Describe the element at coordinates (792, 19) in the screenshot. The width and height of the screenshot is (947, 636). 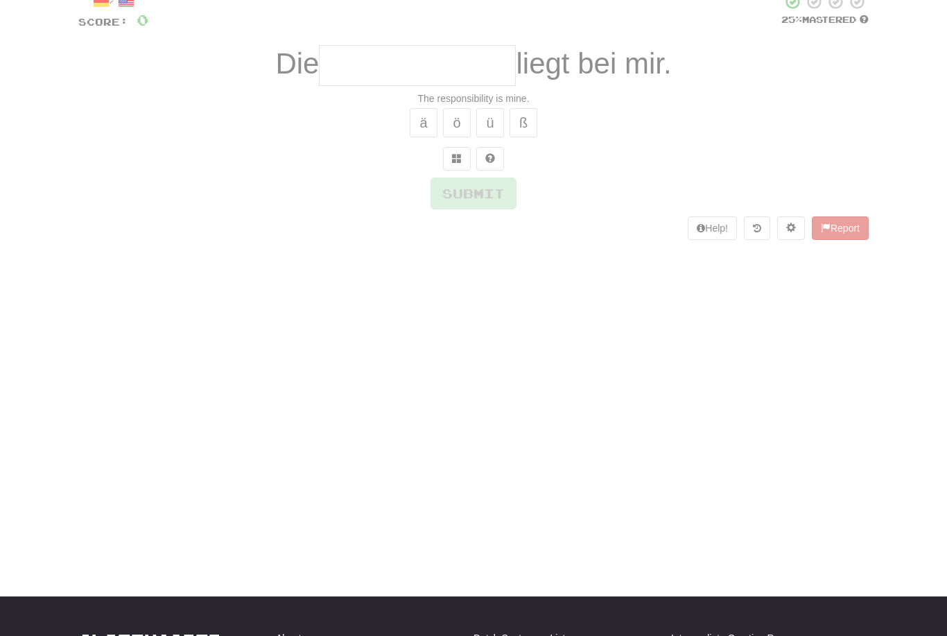
I see `span: 25 %` at that location.